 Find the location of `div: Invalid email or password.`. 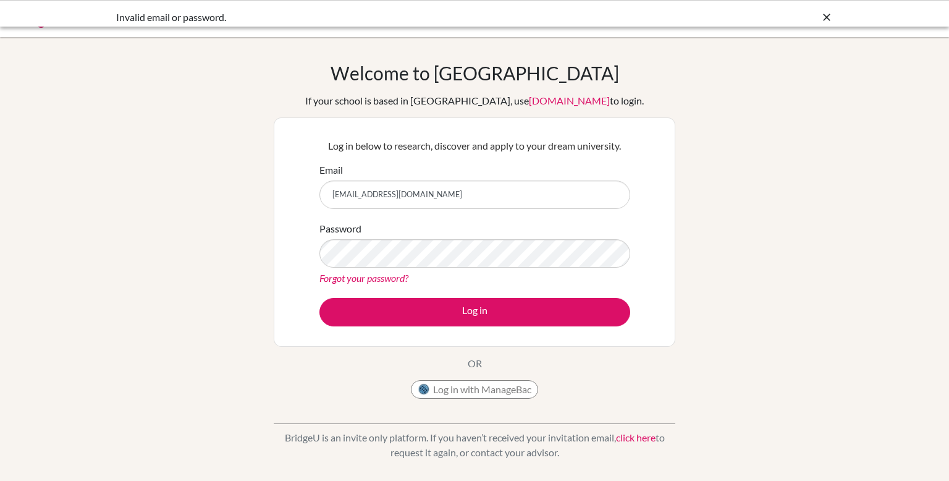

div: Invalid email or password. is located at coordinates (382, 17).